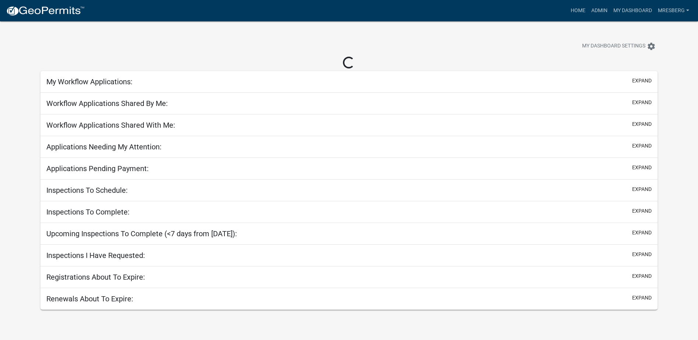 The height and width of the screenshot is (340, 698). Describe the element at coordinates (104, 147) in the screenshot. I see `h5: Applications Needing My Attention:` at that location.